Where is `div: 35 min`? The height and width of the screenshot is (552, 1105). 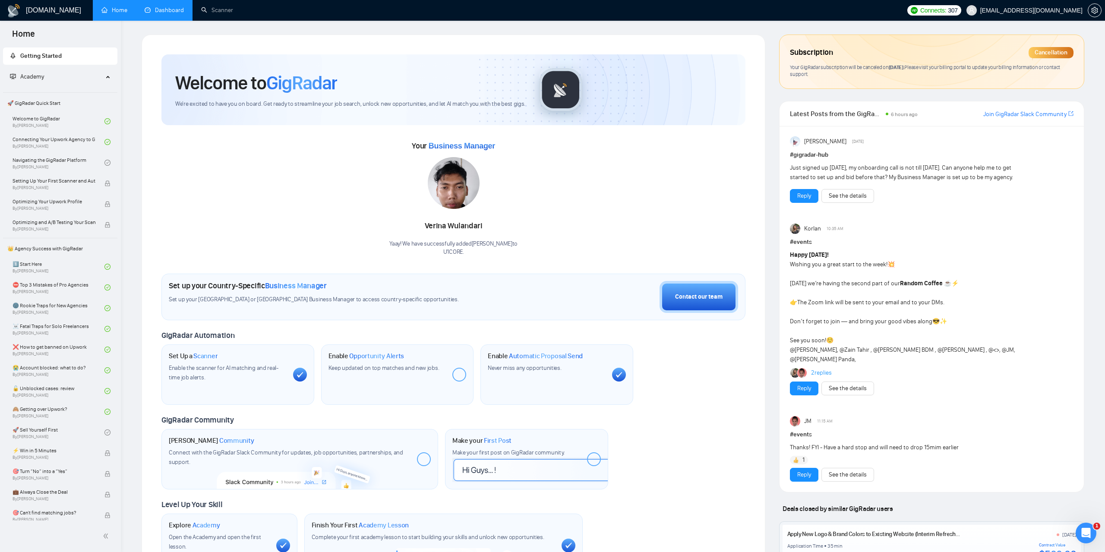 div: 35 min is located at coordinates (835, 546).